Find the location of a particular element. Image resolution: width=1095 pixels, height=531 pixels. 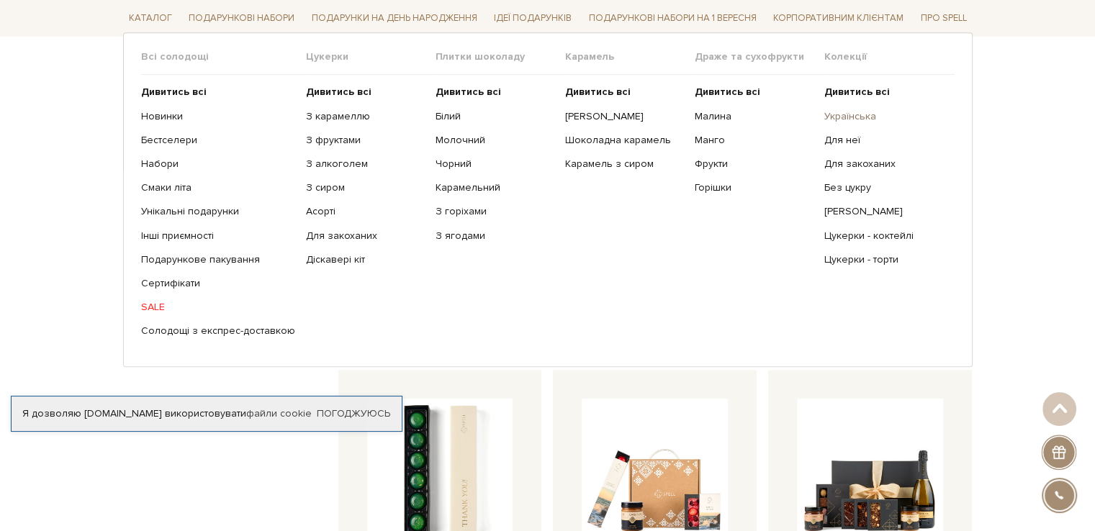

a: Погоджуюсь is located at coordinates (353, 414).